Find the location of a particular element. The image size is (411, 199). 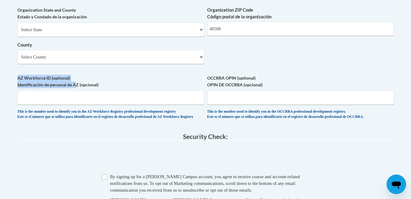

div: This is the number used to identify you in the AZ Workforce Registry professional development reg... is located at coordinates (111, 114).